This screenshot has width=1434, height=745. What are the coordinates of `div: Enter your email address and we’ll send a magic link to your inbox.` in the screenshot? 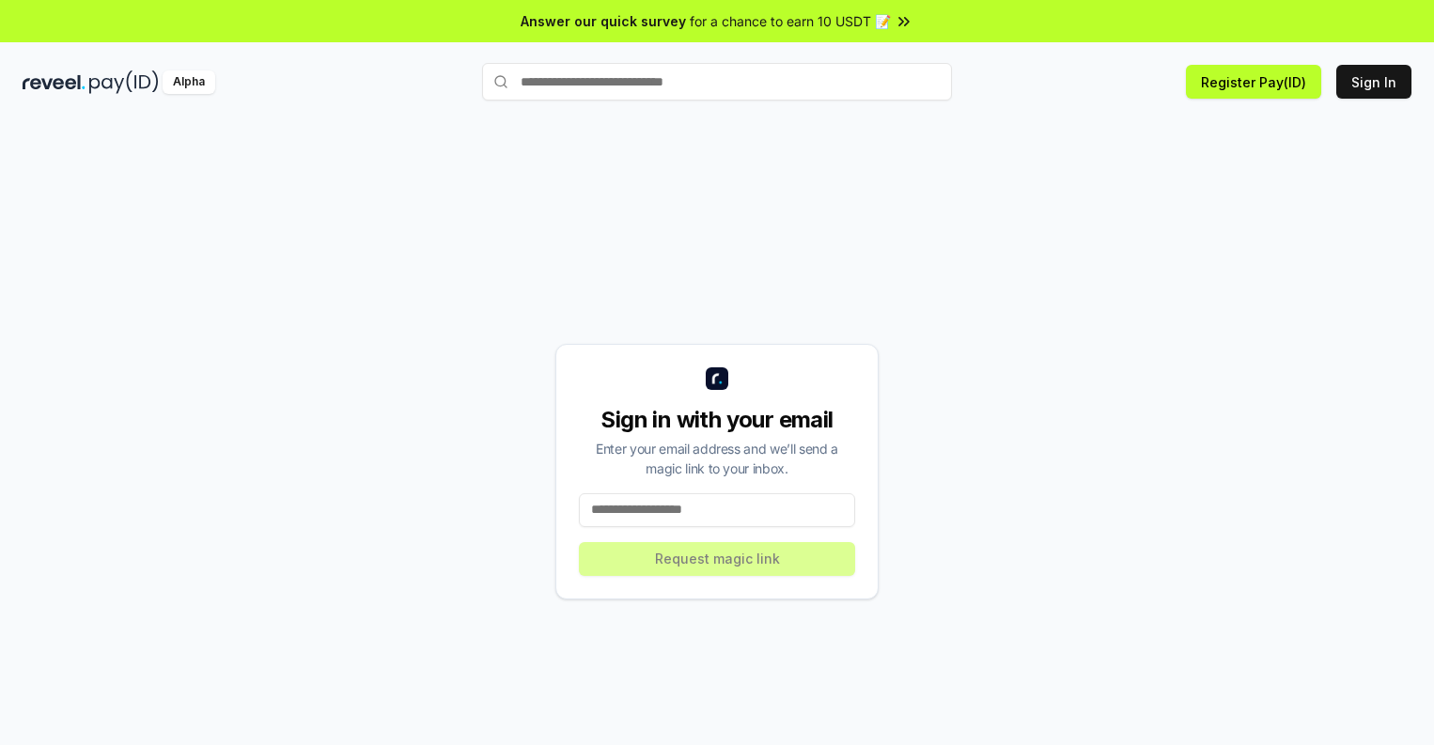 It's located at (717, 459).